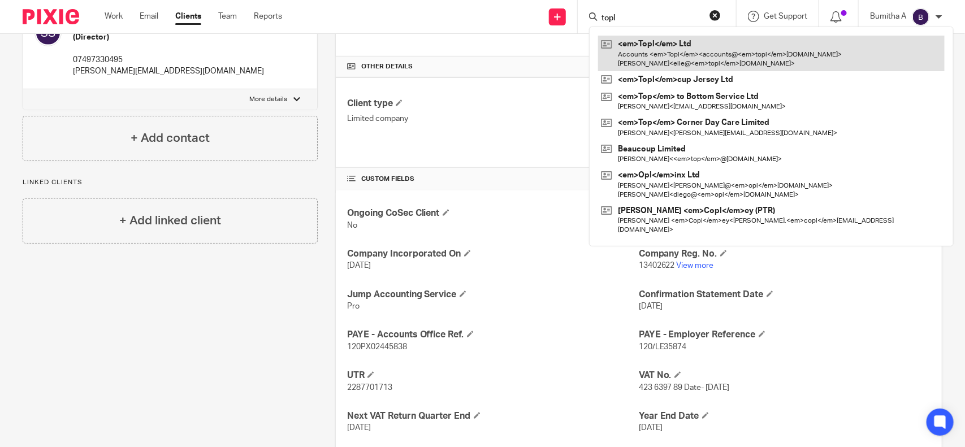  I want to click on p: 07497330495, so click(168, 60).